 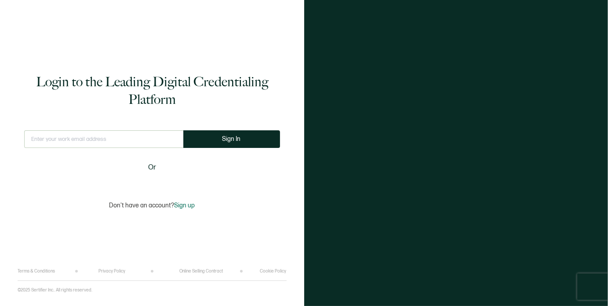 What do you see at coordinates (201, 271) in the screenshot?
I see `a: Online Selling Contract` at bounding box center [201, 271].